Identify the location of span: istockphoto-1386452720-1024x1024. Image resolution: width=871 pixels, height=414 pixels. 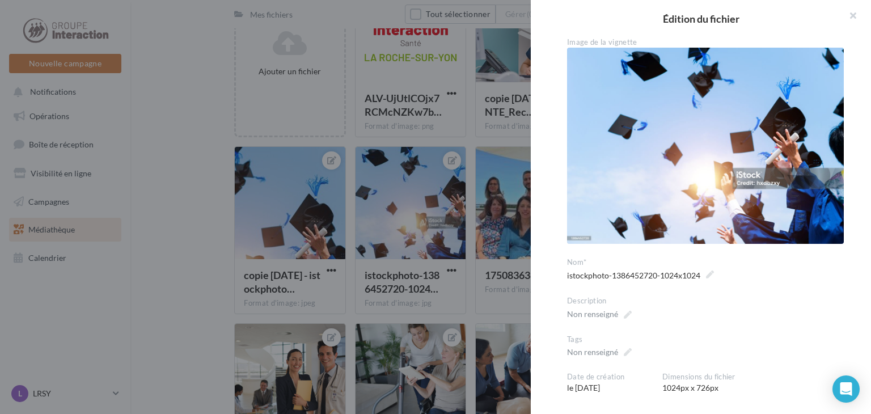
(640, 275).